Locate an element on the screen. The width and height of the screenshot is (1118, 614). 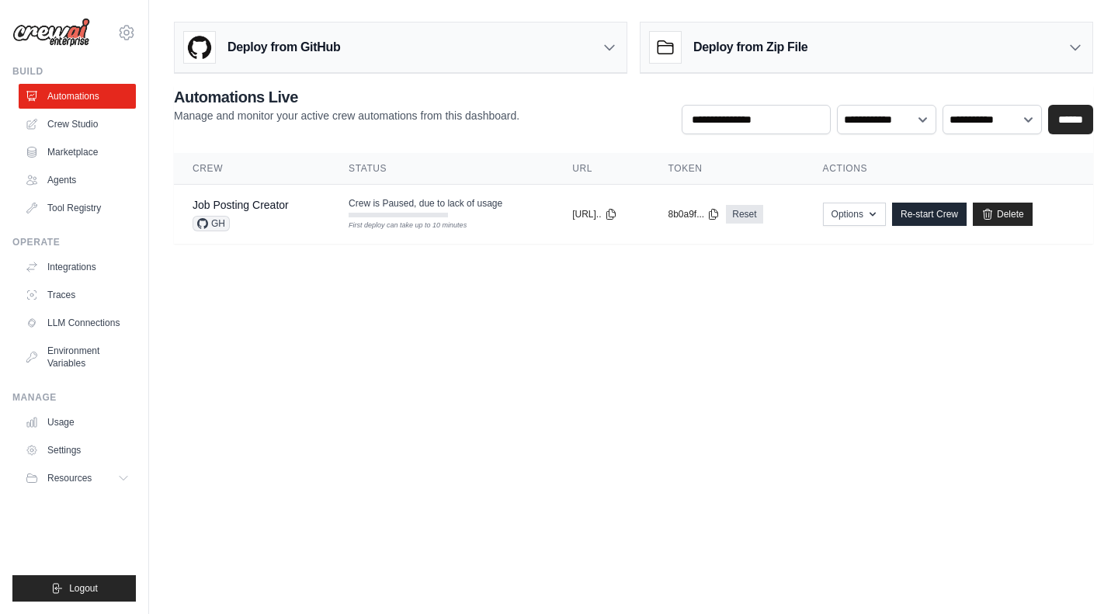
a: LLM Connections is located at coordinates (77, 323).